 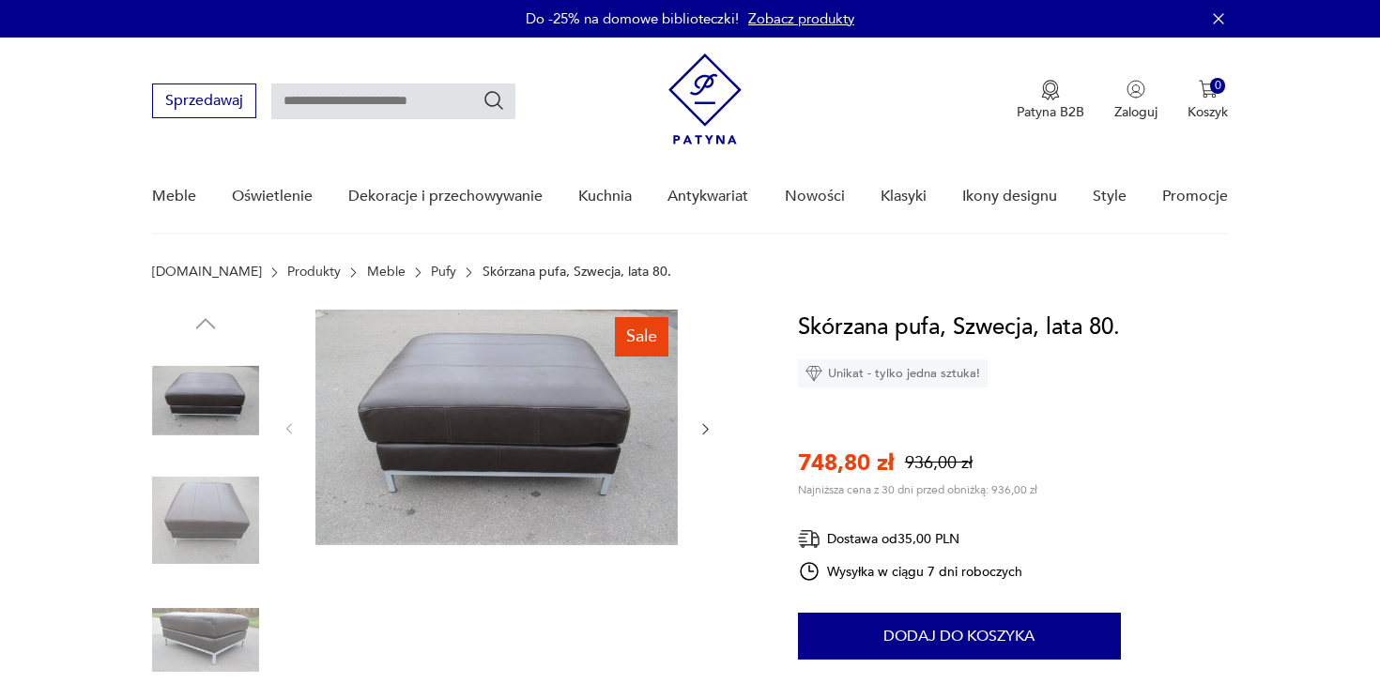 What do you see at coordinates (917, 490) in the screenshot?
I see `p: Najniższa cena z 30 dni przed obniżką: 936,00 zł` at bounding box center [917, 490].